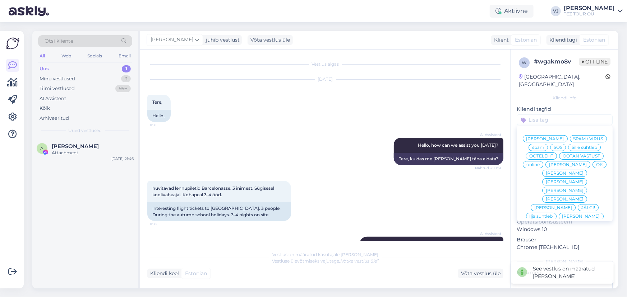  I want to click on div: Socials, so click(94, 56).